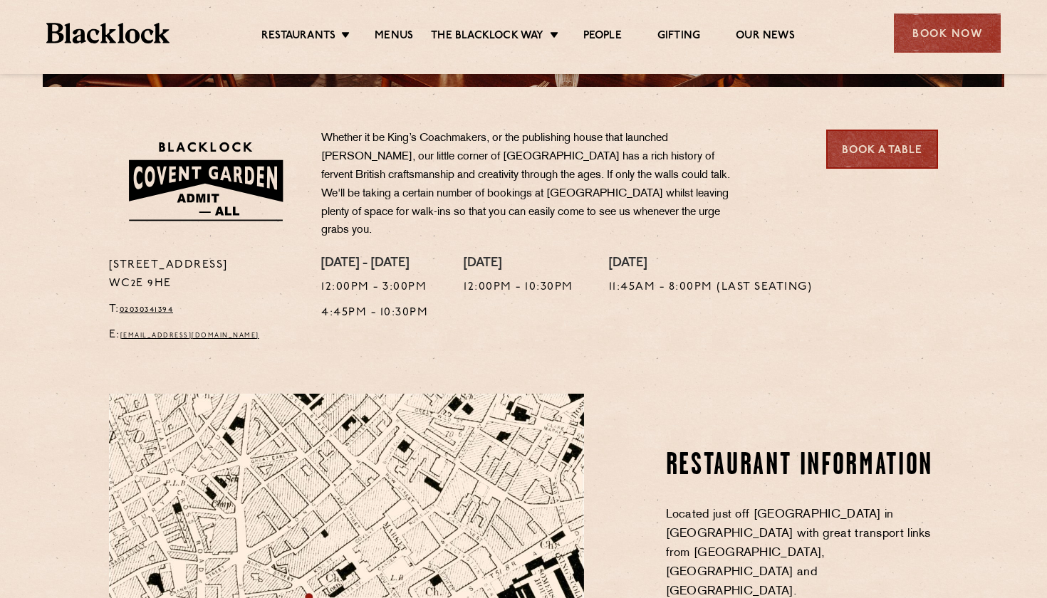 The width and height of the screenshot is (1047, 598). Describe the element at coordinates (487, 37) in the screenshot. I see `a: The Blacklock Way` at that location.